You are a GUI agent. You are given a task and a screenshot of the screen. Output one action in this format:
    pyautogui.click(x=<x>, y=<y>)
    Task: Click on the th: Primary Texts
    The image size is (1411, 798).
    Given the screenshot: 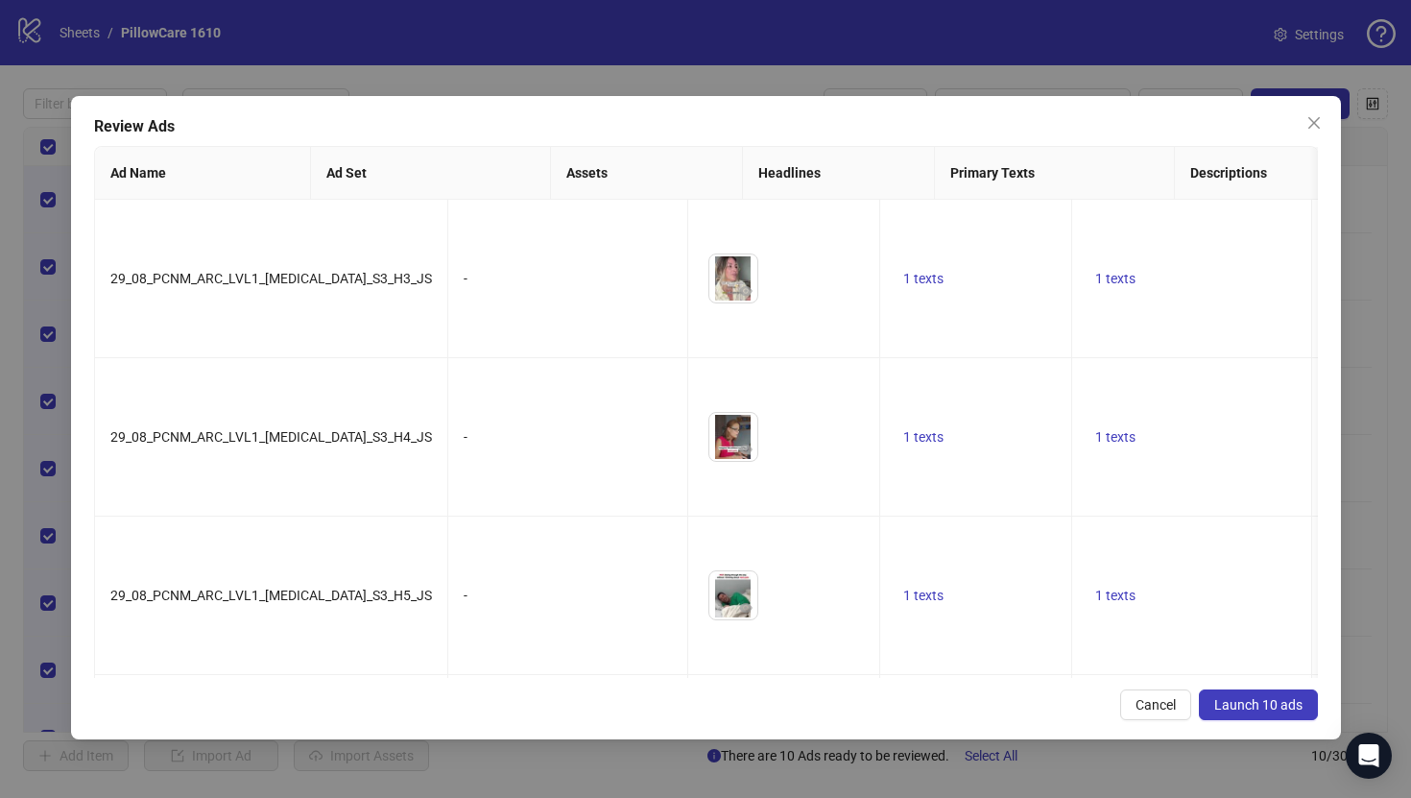 What is the action you would take?
    pyautogui.click(x=1055, y=173)
    